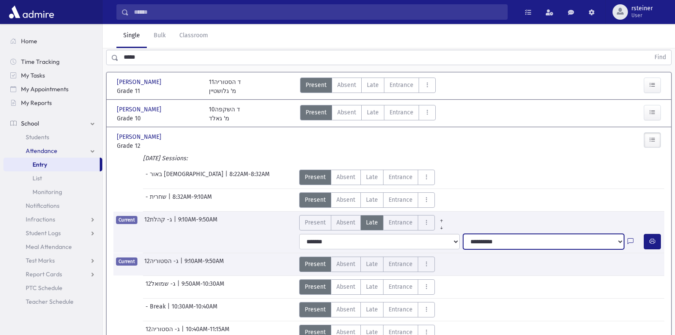  Describe the element at coordinates (162, 264) in the screenshot. I see `span: 12ג- הסטוריה` at that location.